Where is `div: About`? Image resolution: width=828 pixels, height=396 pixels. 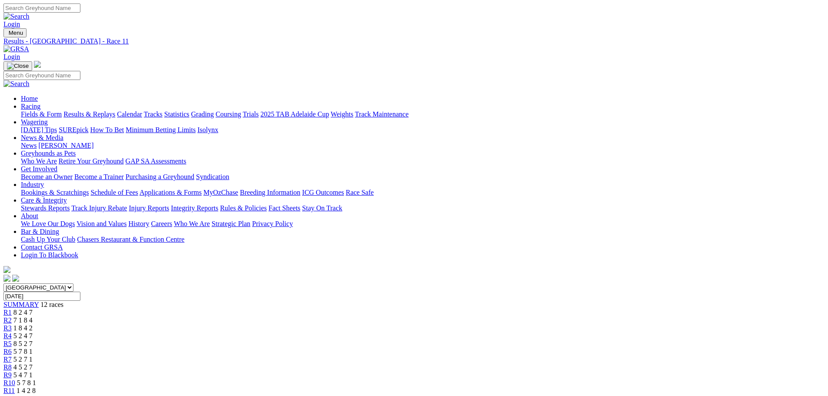
div: About is located at coordinates (422, 224).